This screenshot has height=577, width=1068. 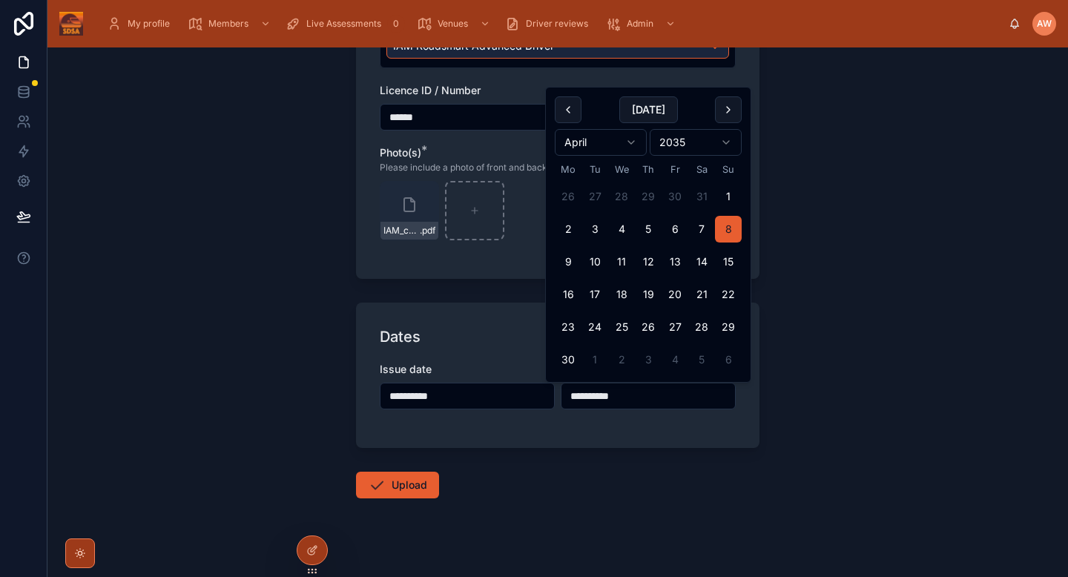 I want to click on a: Live Assessments0, so click(x=345, y=24).